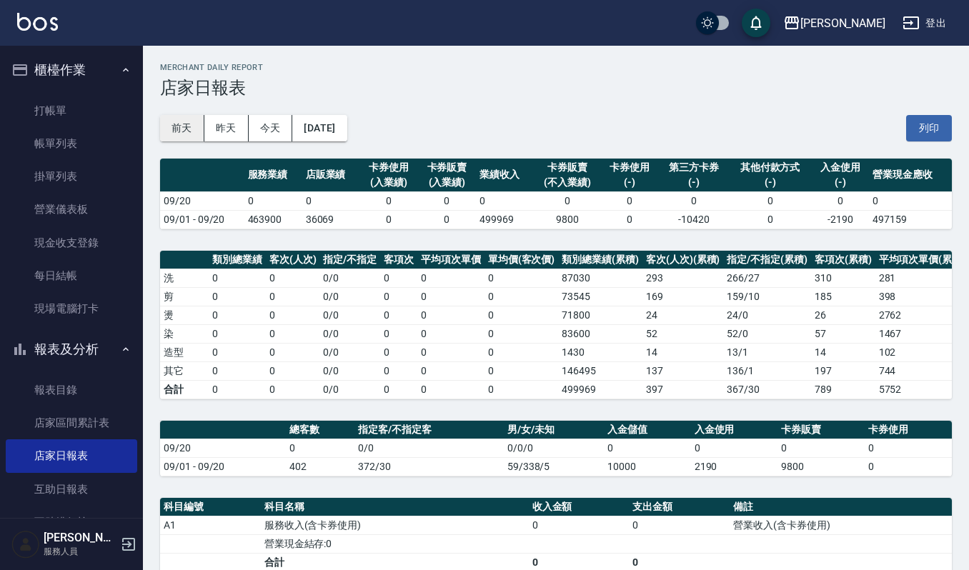  Describe the element at coordinates (679, 507) in the screenshot. I see `th: 支出金額` at that location.